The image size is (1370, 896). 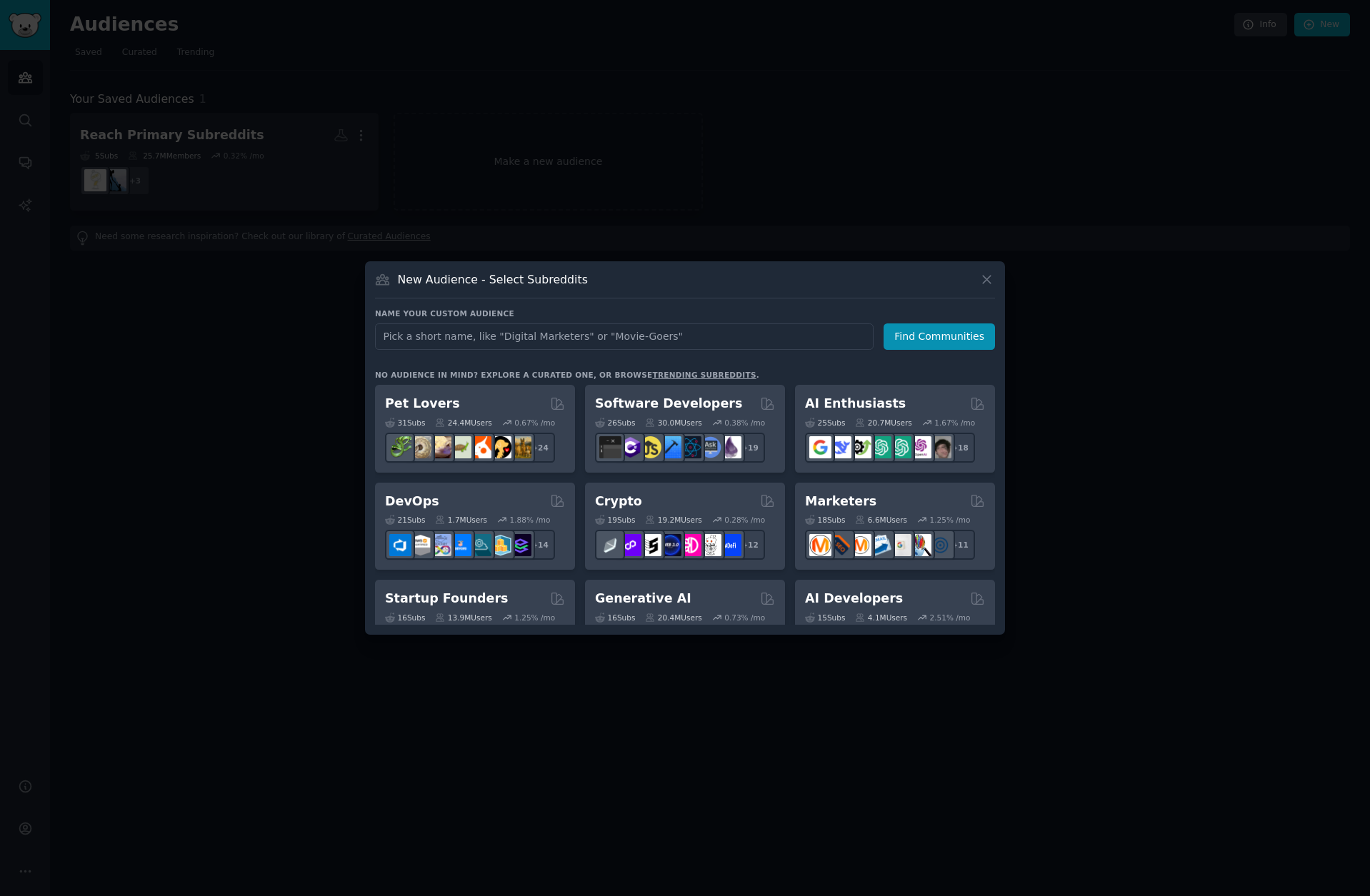 What do you see at coordinates (710, 447) in the screenshot?
I see `img: AskComputerScience` at bounding box center [710, 447].